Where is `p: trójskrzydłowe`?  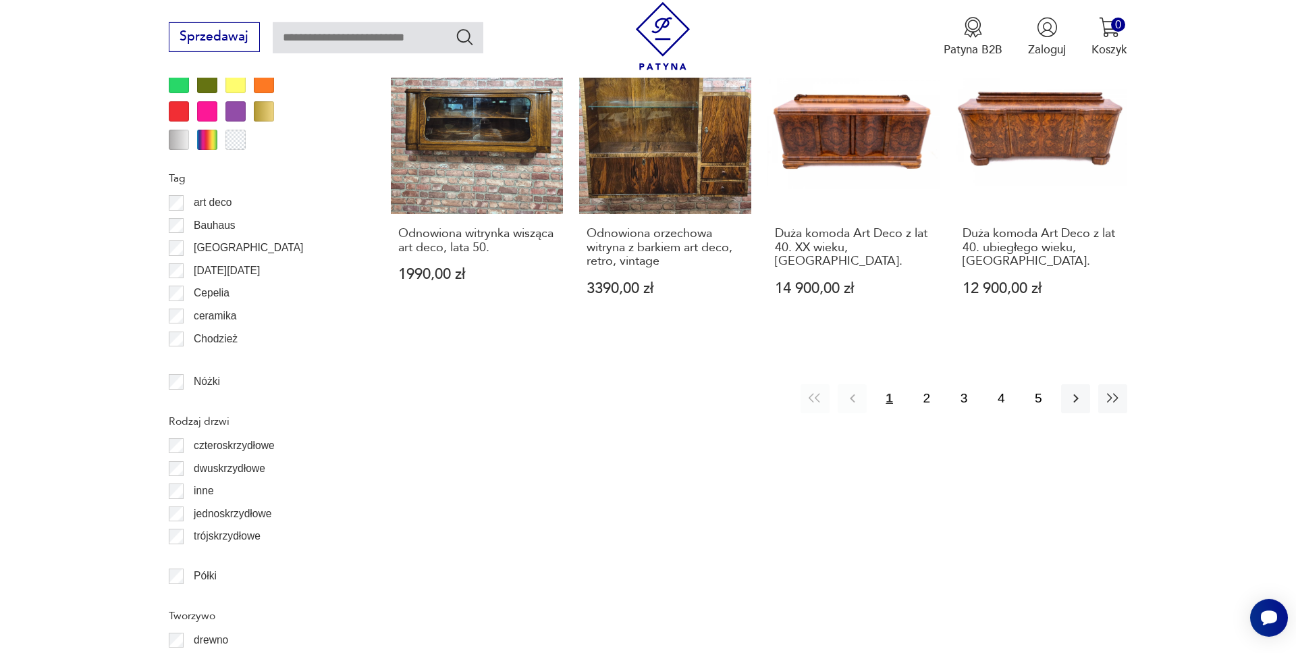 p: trójskrzydłowe is located at coordinates (227, 536).